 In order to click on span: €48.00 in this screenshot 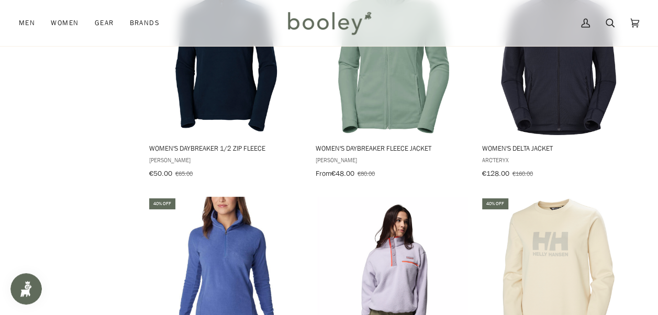, I will do `click(343, 173)`.